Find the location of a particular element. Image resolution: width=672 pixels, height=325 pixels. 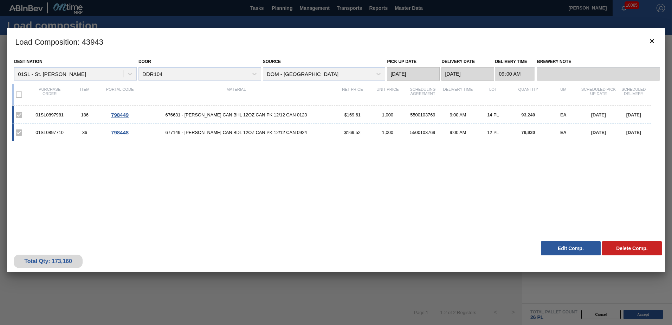

label: Brewery Note is located at coordinates (598, 62).